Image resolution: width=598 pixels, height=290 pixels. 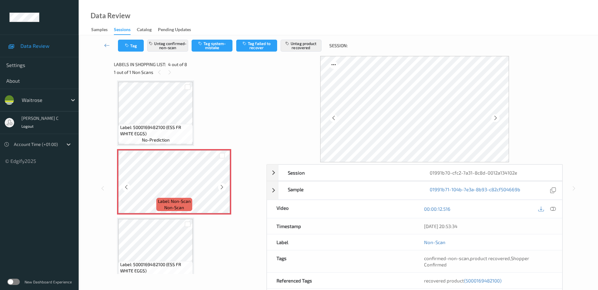 What do you see at coordinates (147, 30) in the screenshot?
I see `a: Catalog` at bounding box center [147, 30].